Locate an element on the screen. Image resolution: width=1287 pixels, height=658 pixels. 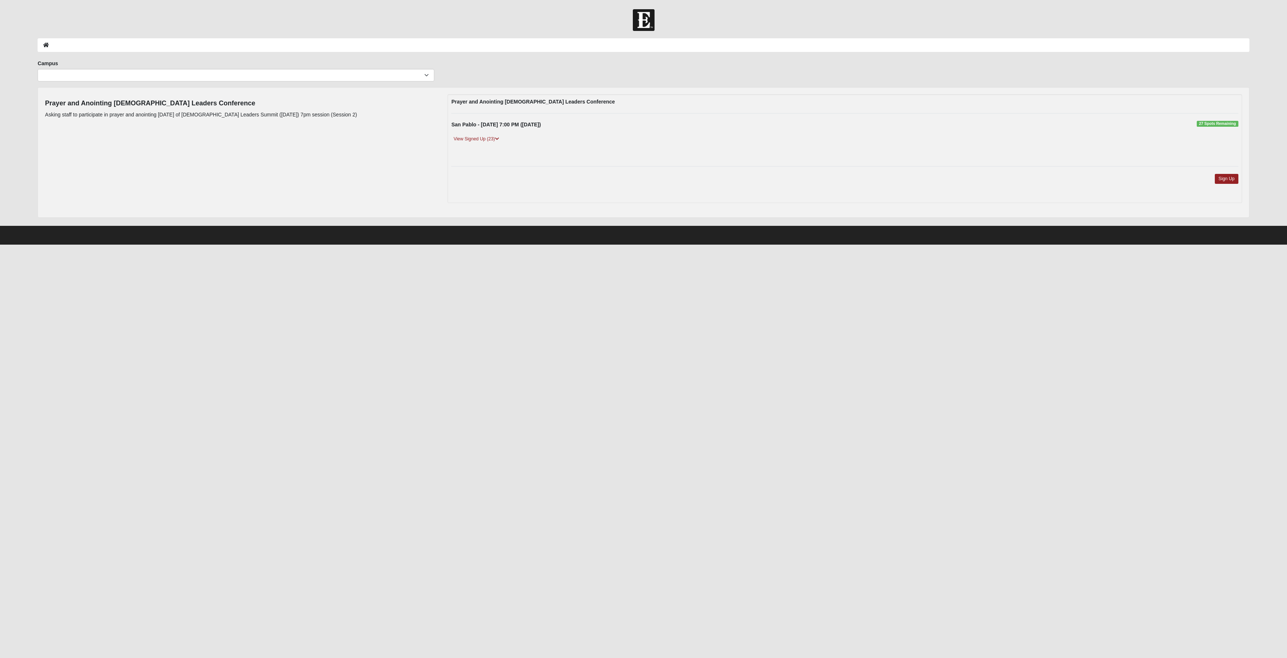
label: Campus is located at coordinates (48, 63).